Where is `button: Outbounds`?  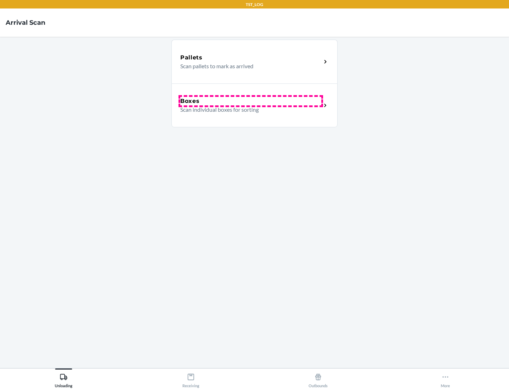
button: Outbounds is located at coordinates (318, 378).